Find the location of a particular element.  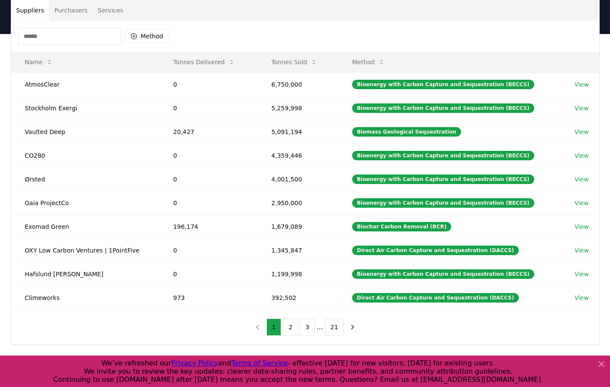

td: 1,199,998 is located at coordinates (298, 274).